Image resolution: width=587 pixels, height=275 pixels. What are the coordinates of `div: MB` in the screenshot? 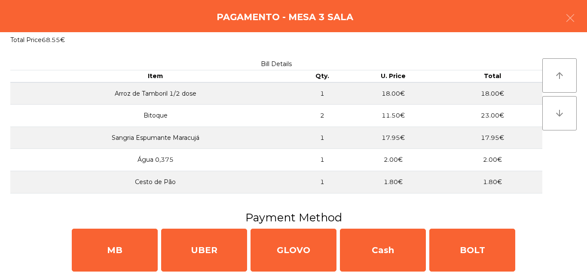 It's located at (115, 250).